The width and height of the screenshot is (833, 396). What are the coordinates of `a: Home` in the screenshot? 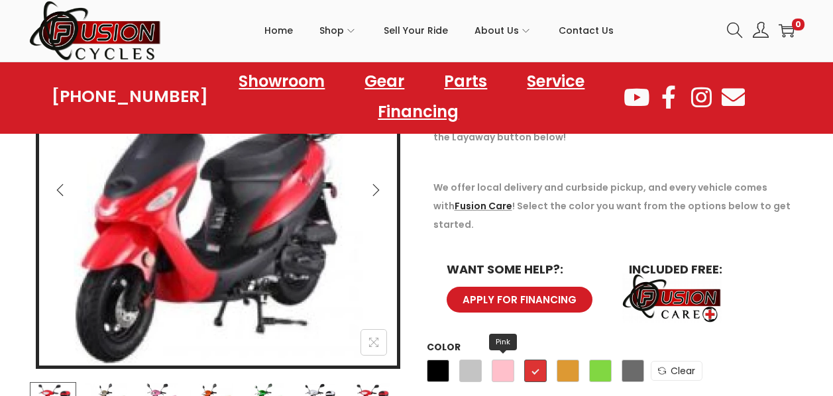 It's located at (278, 30).